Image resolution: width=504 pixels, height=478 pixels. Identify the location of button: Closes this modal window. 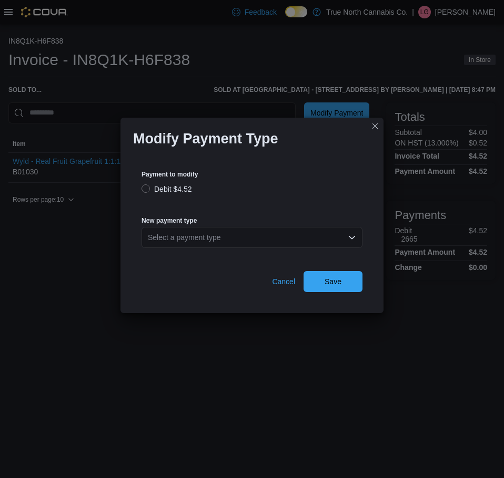
(375, 126).